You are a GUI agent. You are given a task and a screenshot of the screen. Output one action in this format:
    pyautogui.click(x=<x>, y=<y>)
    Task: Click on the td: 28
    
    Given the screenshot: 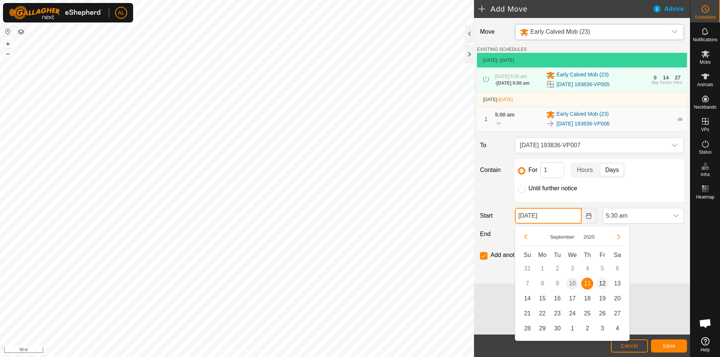 What is the action you would take?
    pyautogui.click(x=527, y=329)
    